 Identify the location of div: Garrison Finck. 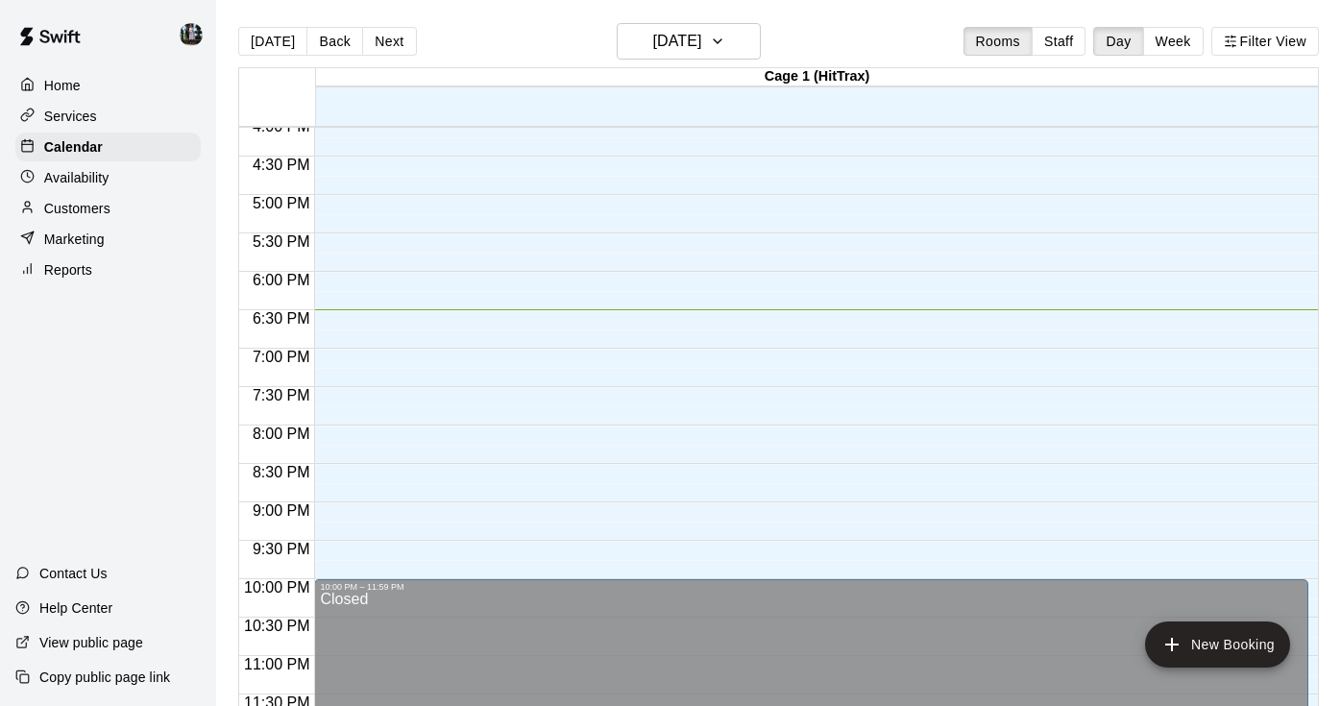
(196, 35).